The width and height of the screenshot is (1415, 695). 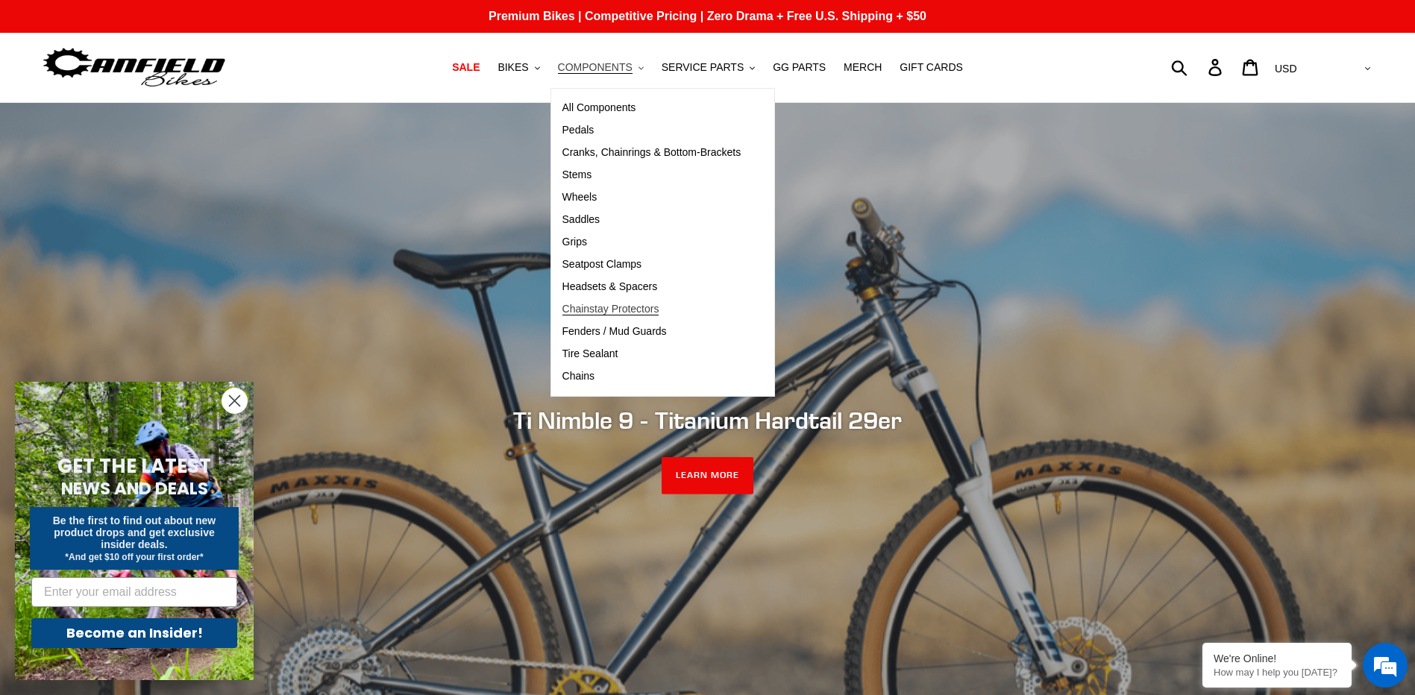 What do you see at coordinates (708, 420) in the screenshot?
I see `h2: Ti Nimble 9 - Titanium Hardtail 29er` at bounding box center [708, 420].